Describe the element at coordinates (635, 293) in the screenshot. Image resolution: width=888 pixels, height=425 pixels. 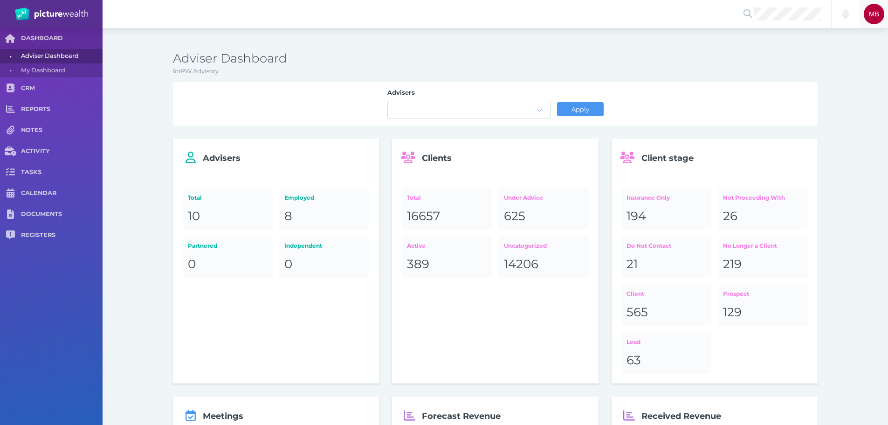
I see `span: Client` at that location.